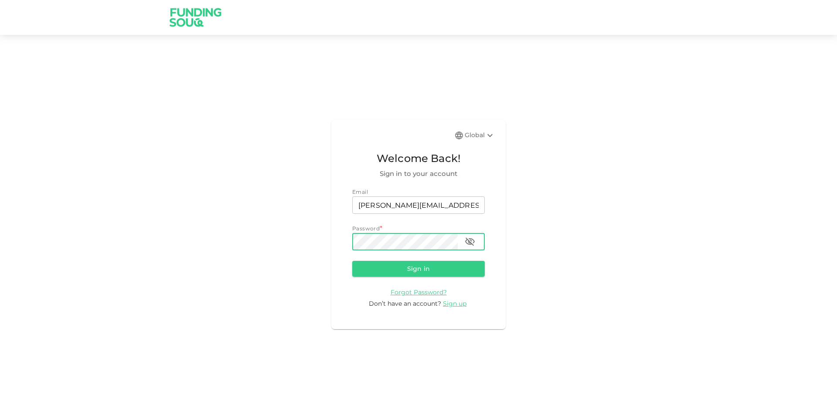 This screenshot has height=415, width=837. I want to click on input: password, so click(405, 242).